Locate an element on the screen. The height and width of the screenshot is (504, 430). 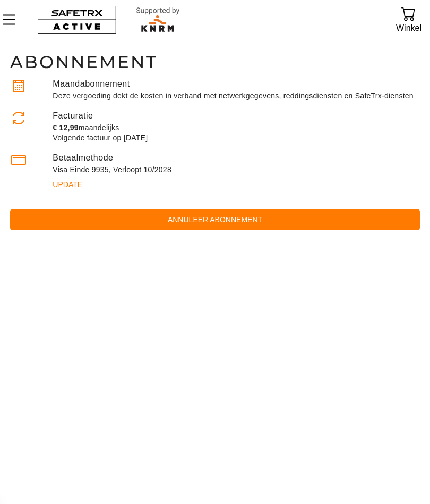
img: RescueLogo.svg is located at coordinates (158, 20).